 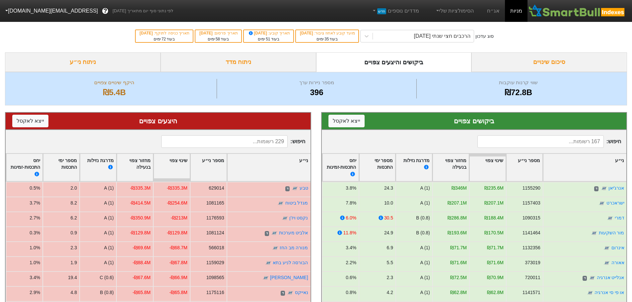 I want to click on div: 6.9, so click(x=389, y=248).